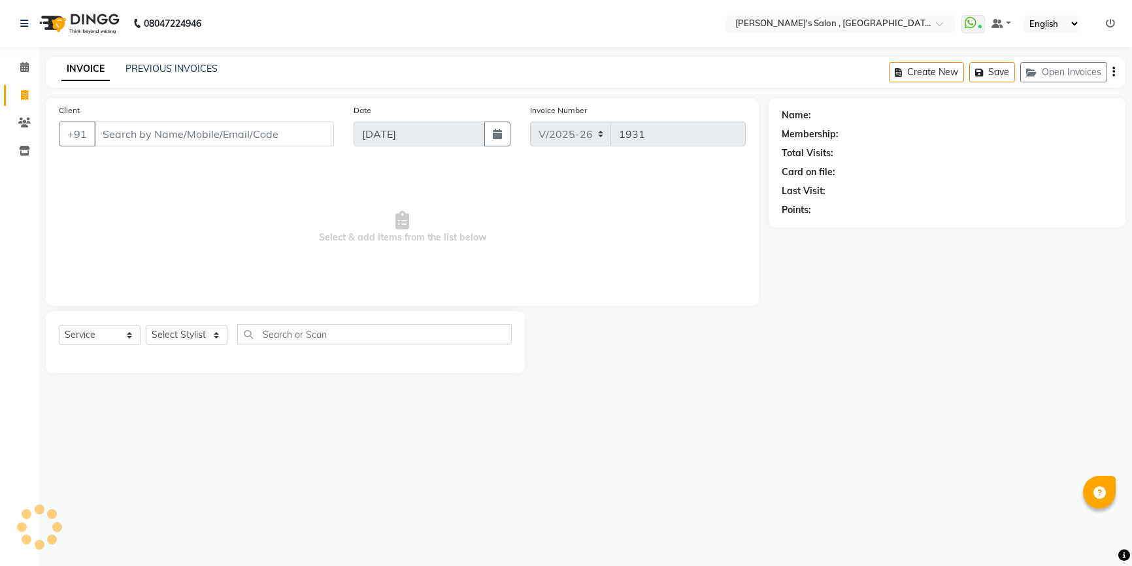  I want to click on button: Save, so click(992, 72).